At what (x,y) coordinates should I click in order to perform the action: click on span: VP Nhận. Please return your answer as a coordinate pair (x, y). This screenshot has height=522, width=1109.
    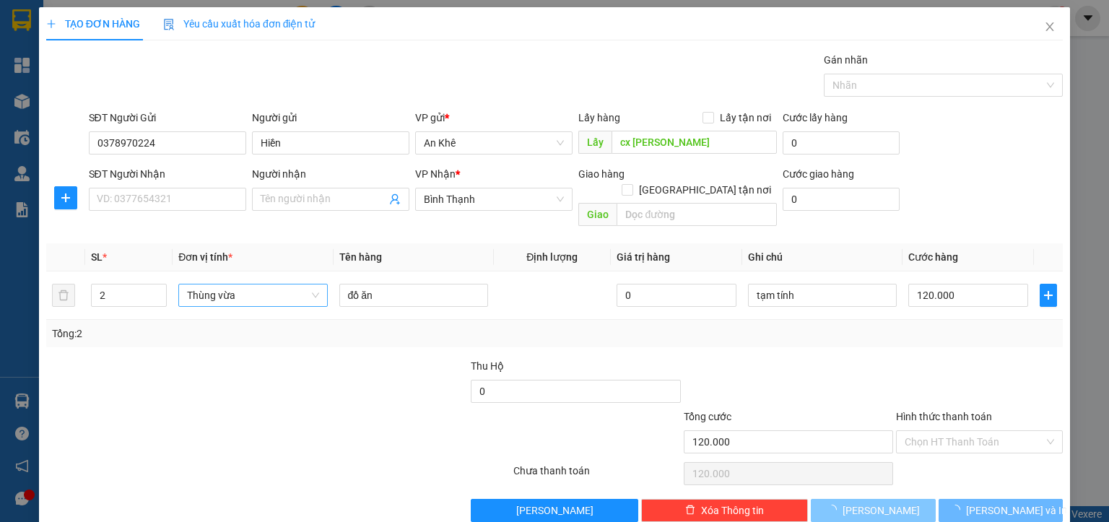
    Looking at the image, I should click on (436, 174).